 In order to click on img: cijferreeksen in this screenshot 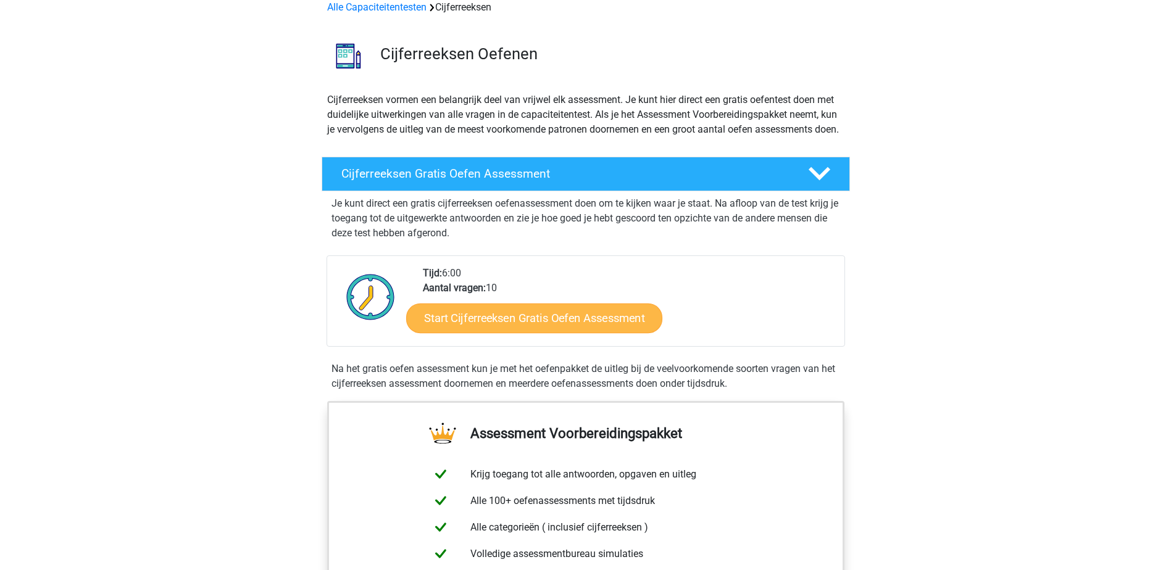, I will do `click(348, 56)`.